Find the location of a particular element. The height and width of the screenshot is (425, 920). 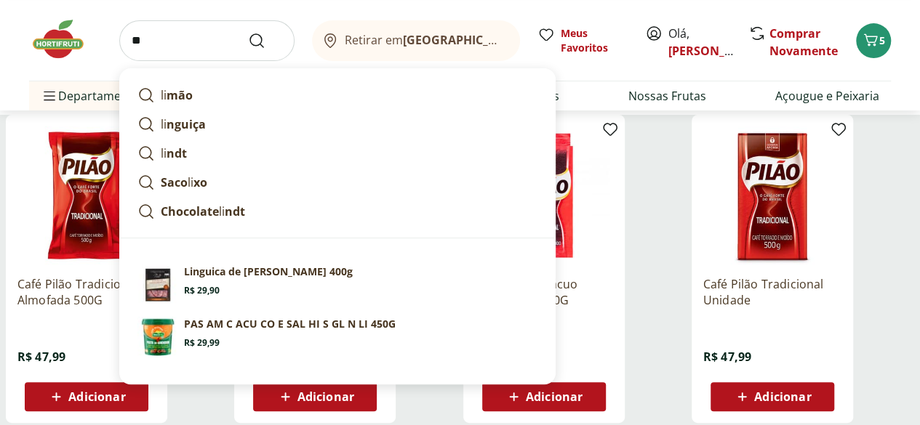

a: Nossas Frutas is located at coordinates (667, 96).